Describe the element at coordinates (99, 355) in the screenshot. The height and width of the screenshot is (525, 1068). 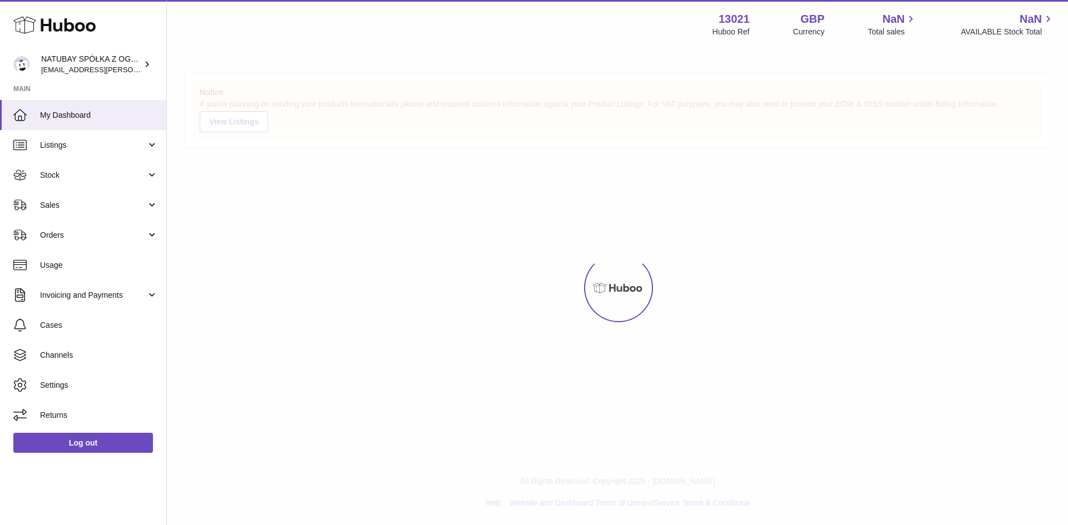
I see `span: Channels` at that location.